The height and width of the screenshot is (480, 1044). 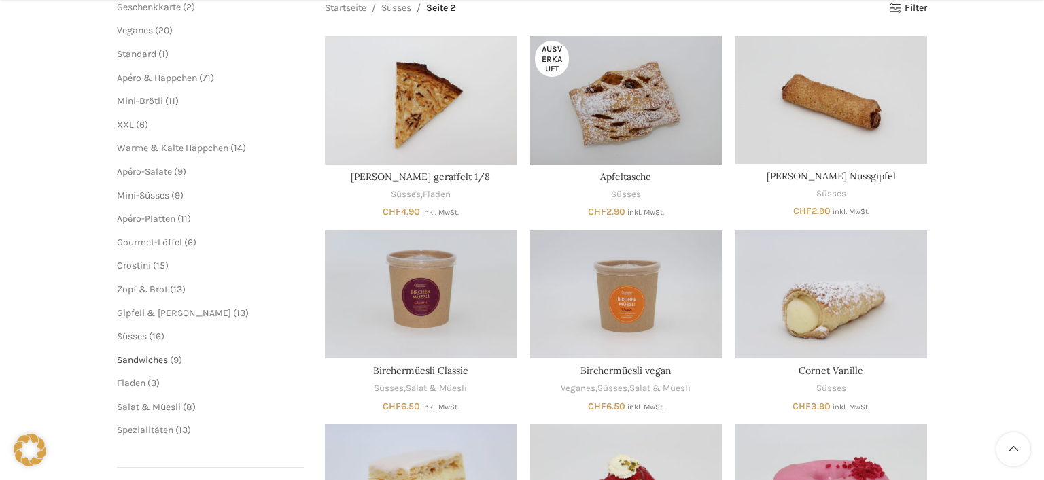 What do you see at coordinates (157, 77) in the screenshot?
I see `span: Apéro & Häppchen` at bounding box center [157, 77].